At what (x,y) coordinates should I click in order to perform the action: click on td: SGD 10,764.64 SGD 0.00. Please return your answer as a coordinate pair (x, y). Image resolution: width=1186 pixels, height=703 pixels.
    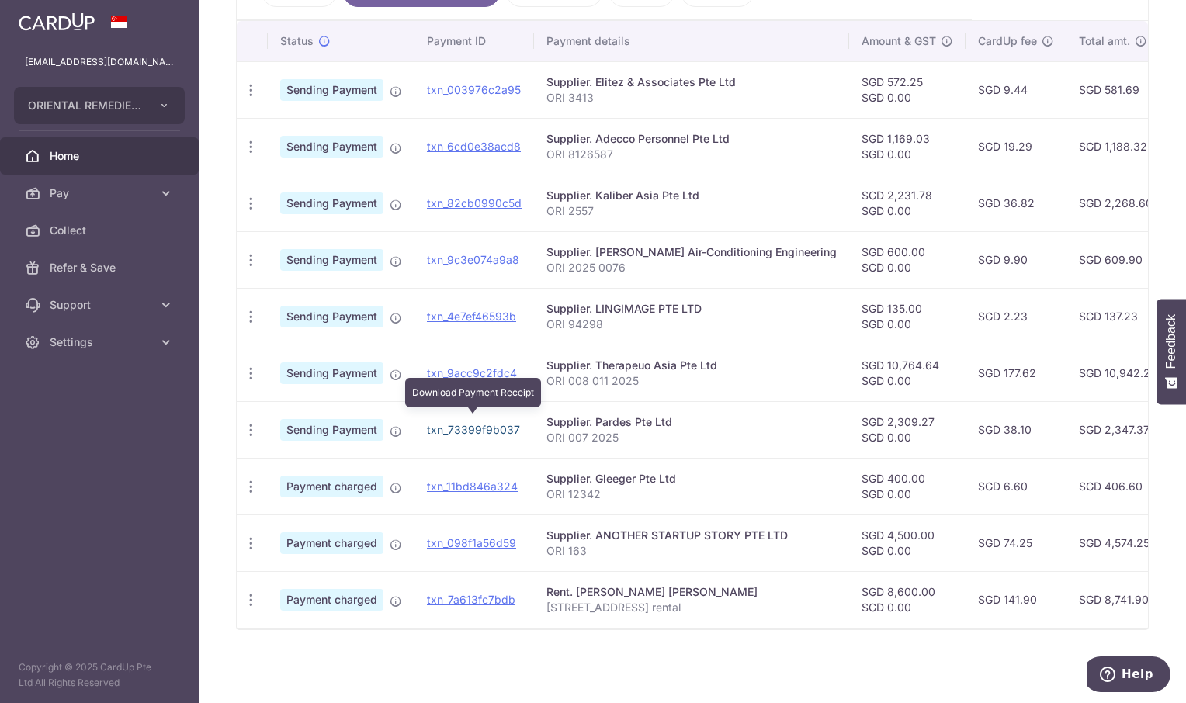
    Looking at the image, I should click on (907, 372).